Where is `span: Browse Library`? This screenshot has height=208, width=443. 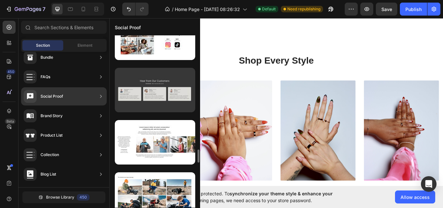
span: Browse Library is located at coordinates (60, 197).